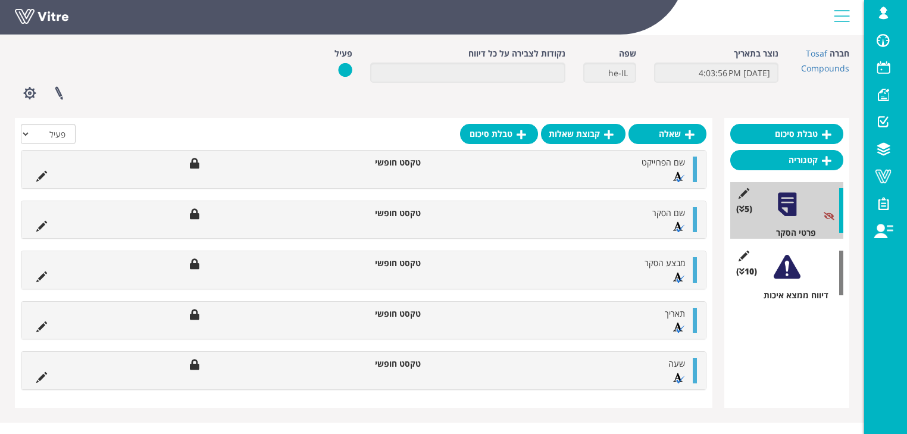  Describe the element at coordinates (825, 61) in the screenshot. I see `a: Tosaf Compounds` at that location.